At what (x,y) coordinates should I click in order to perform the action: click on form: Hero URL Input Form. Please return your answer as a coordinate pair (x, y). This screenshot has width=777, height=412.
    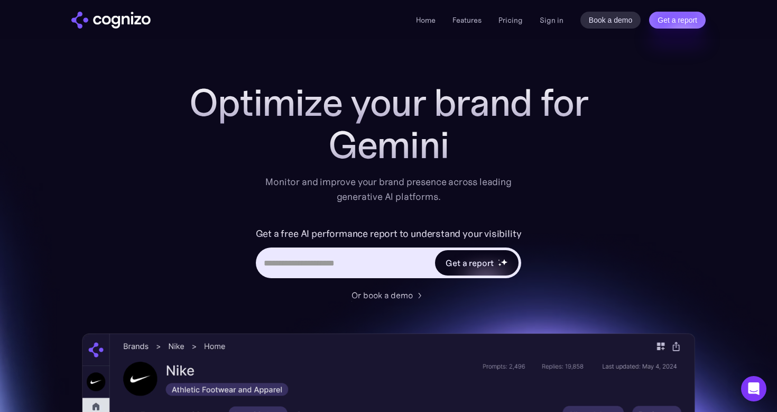
    Looking at the image, I should click on (389, 254).